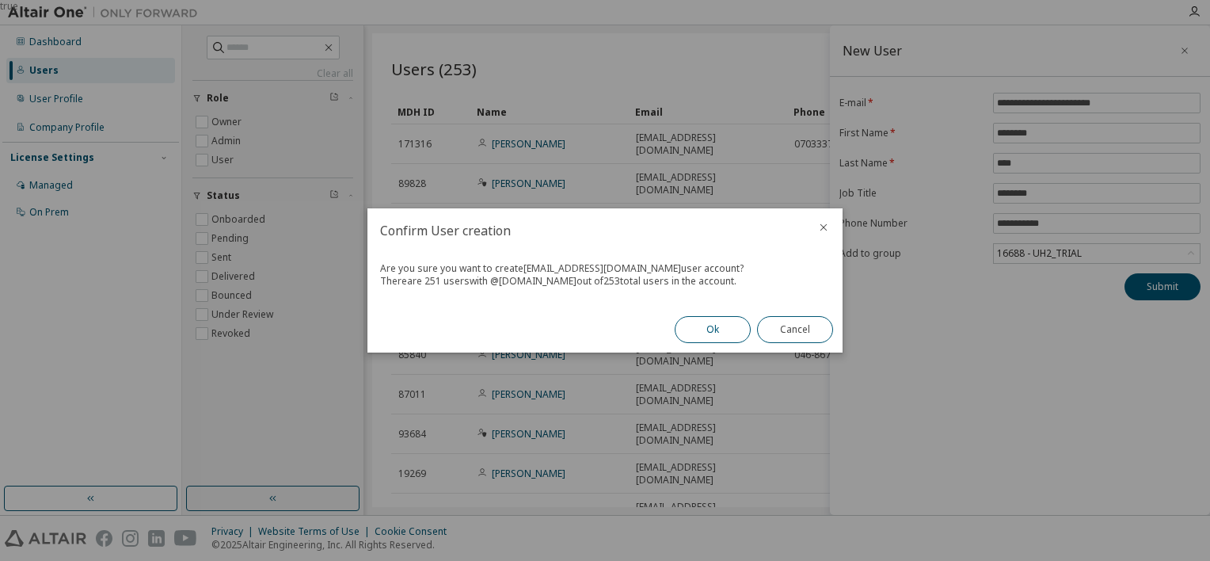  Describe the element at coordinates (586, 230) in the screenshot. I see `h2: Confirm User creation` at that location.